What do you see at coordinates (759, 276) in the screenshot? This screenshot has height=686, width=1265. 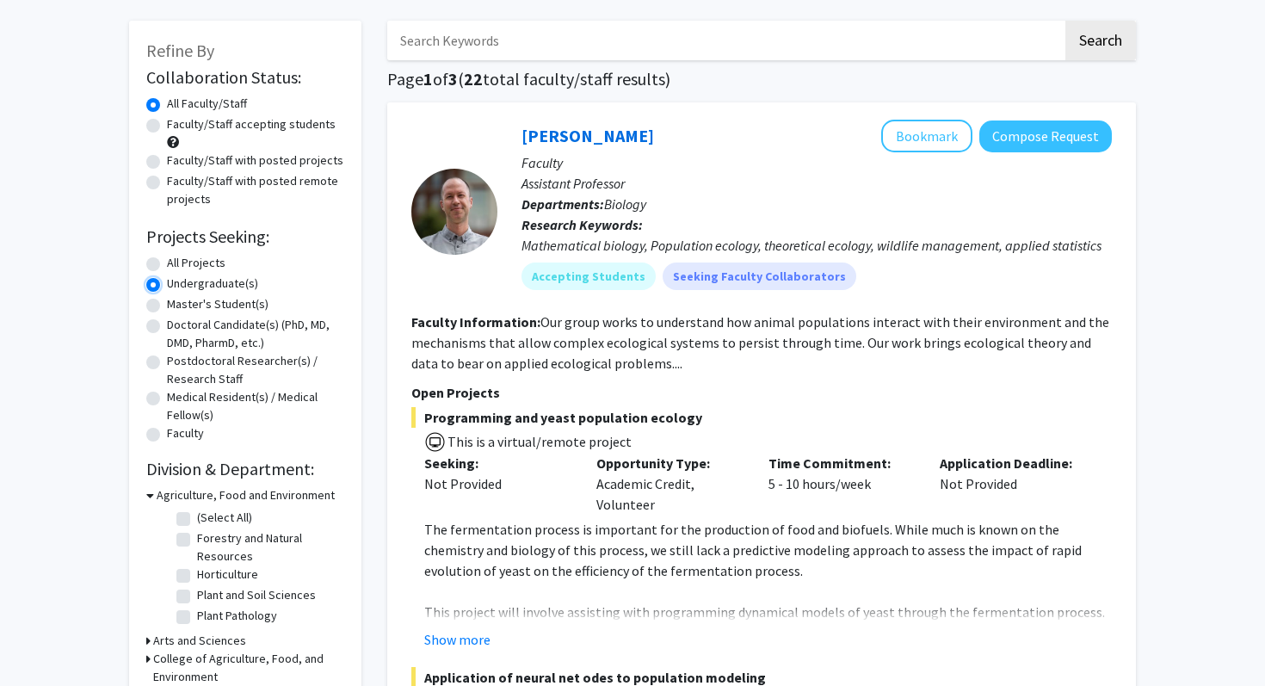 I see `mat-chip: Seeking Faculty Collaborators` at bounding box center [759, 276].